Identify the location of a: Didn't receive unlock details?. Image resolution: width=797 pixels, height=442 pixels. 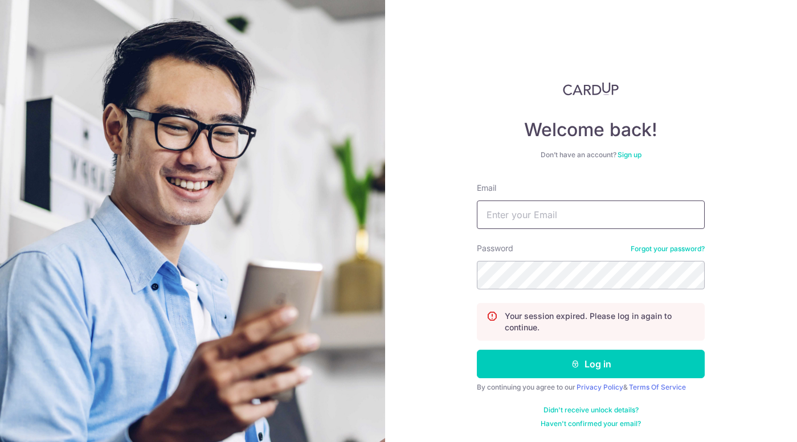
(591, 410).